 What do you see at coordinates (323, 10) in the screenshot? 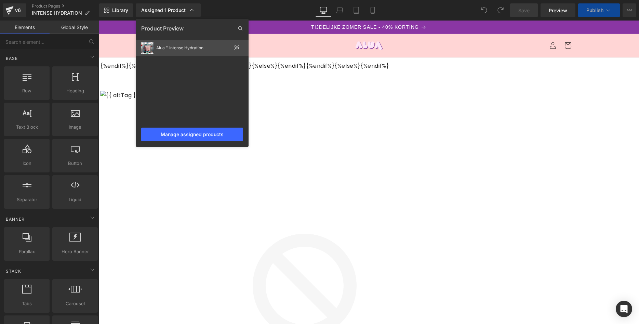
I see `a: Desktop` at bounding box center [323, 10].